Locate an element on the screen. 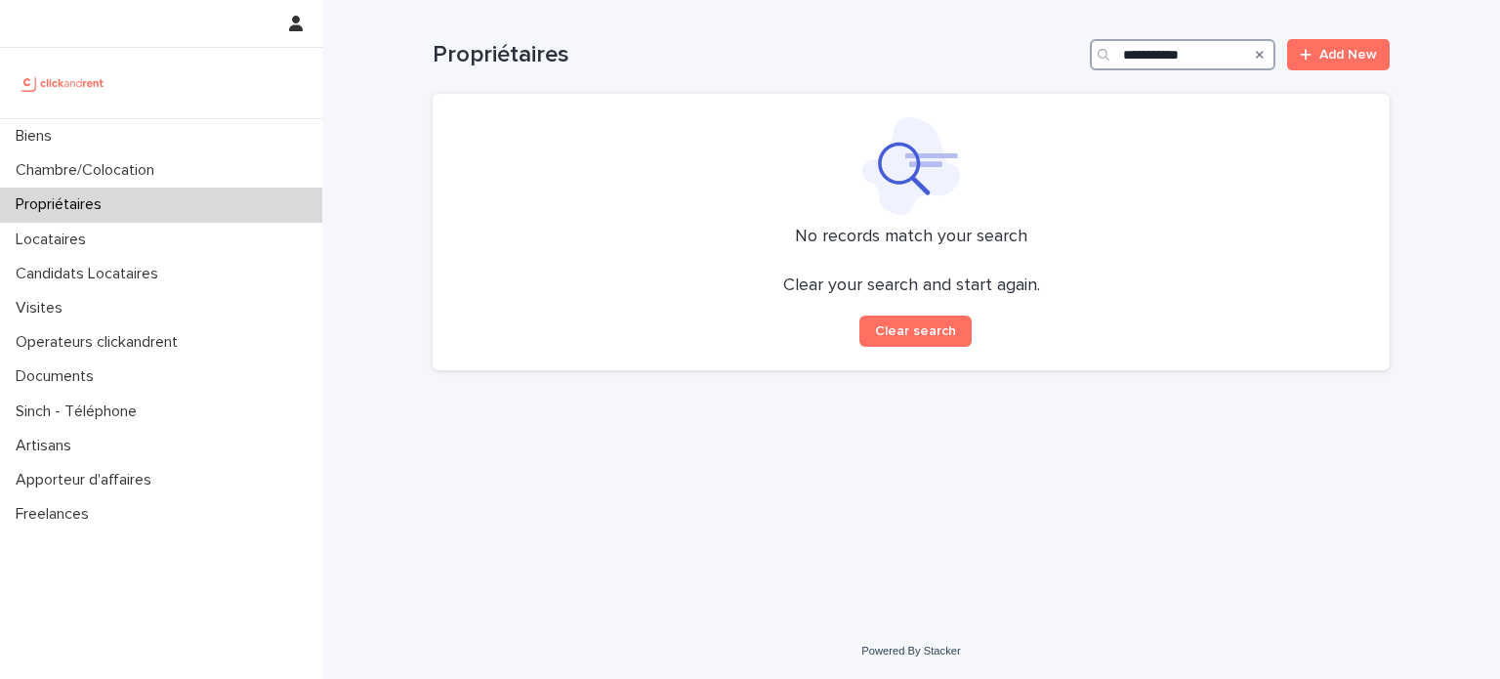 The image size is (1500, 679). p: Visites is located at coordinates (43, 308).